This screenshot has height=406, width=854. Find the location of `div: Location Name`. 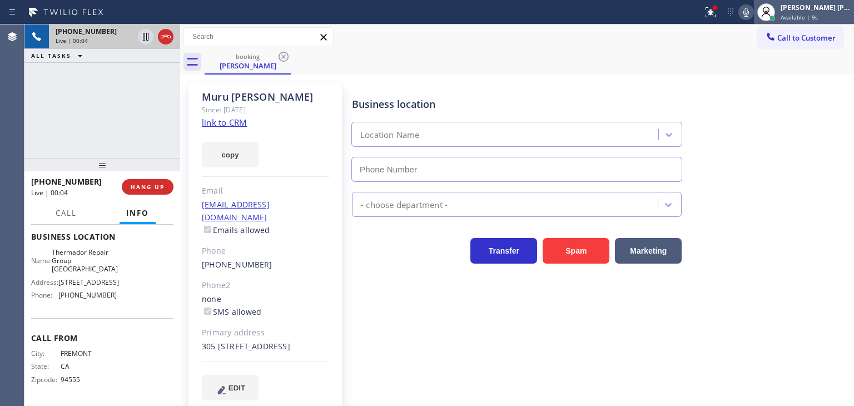

div: Location Name is located at coordinates (390, 135).